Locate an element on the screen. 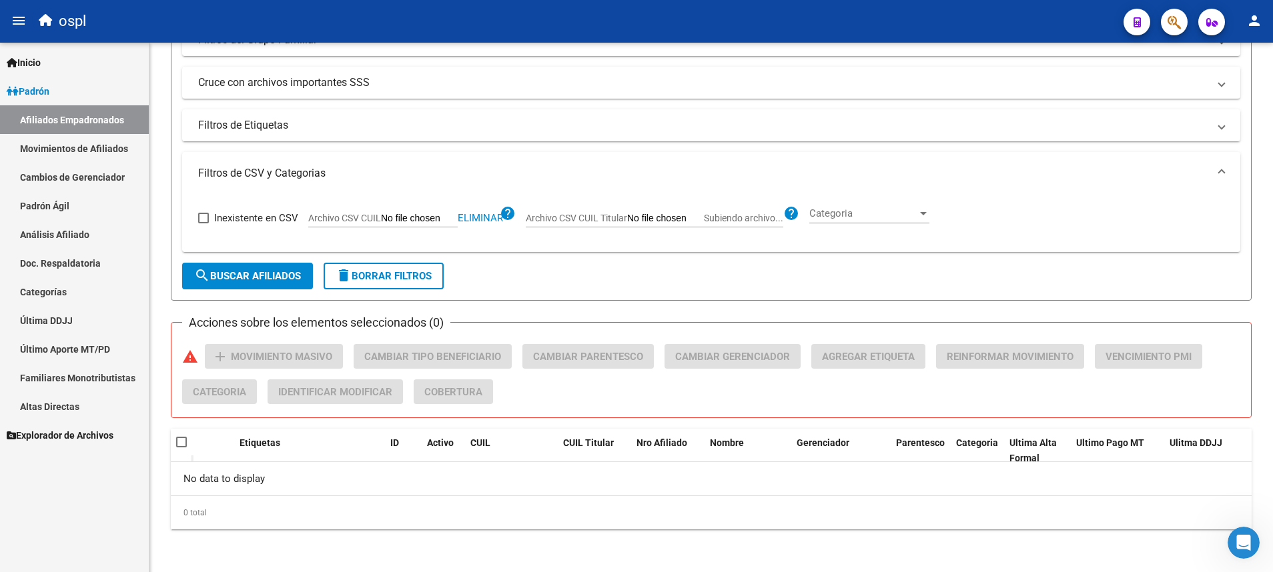 The width and height of the screenshot is (1273, 572). mat-icon: warning is located at coordinates (190, 357).